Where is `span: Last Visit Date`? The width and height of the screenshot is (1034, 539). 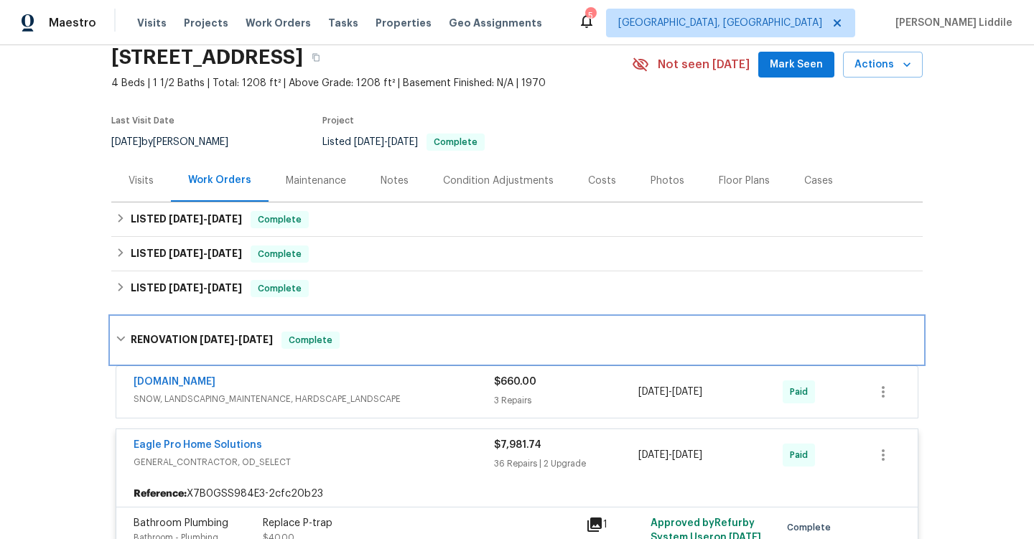
span: Last Visit Date is located at coordinates (143, 121).